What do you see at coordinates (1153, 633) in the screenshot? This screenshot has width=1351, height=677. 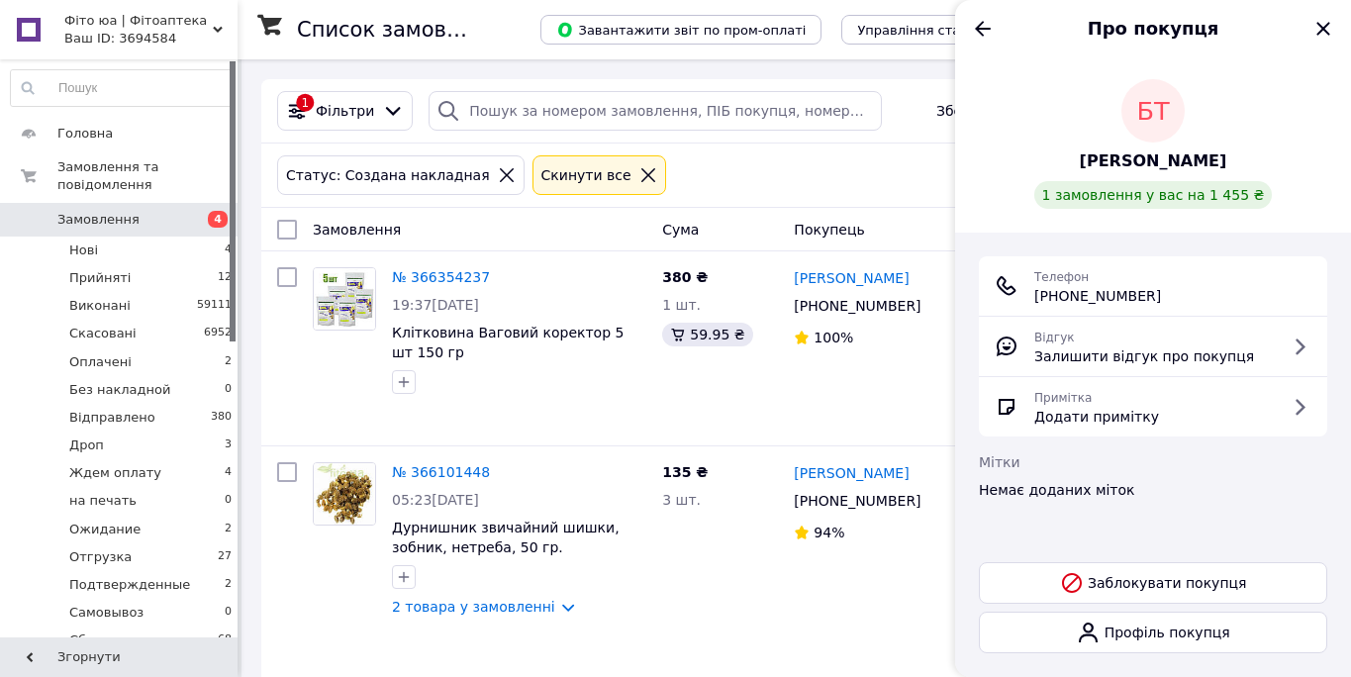 I see `a: Профіль покупця` at bounding box center [1153, 633].